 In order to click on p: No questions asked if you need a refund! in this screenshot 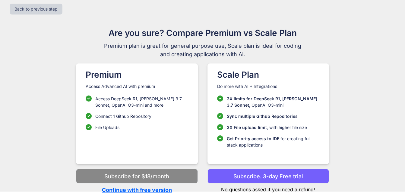, I will do `click(268, 188)`.